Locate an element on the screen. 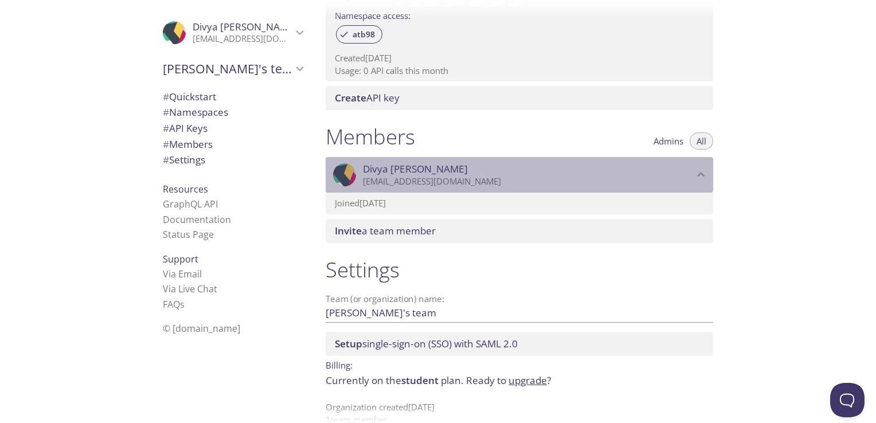 Image resolution: width=876 pixels, height=423 pixels. div: atb98 is located at coordinates (359, 34).